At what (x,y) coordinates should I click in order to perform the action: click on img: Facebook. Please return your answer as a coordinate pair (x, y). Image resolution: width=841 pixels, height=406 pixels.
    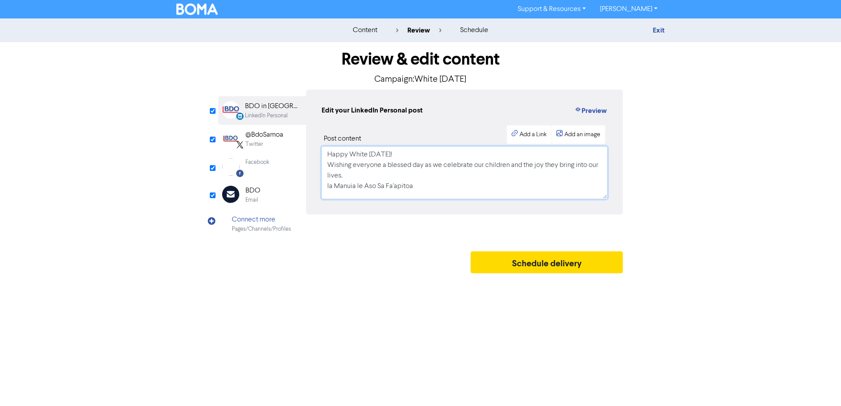
    Looking at the image, I should click on (231, 167).